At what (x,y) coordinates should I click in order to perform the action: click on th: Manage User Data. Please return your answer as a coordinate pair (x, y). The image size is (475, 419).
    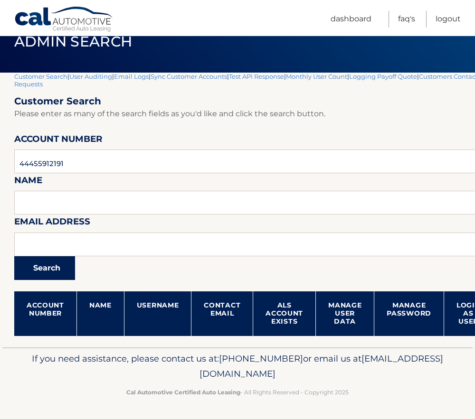
    Looking at the image, I should click on (345, 314).